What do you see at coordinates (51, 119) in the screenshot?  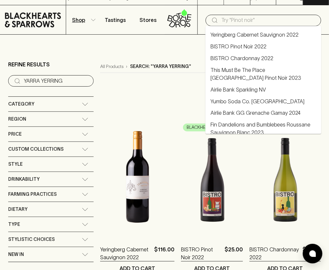 I see `div: Region` at bounding box center [51, 119].